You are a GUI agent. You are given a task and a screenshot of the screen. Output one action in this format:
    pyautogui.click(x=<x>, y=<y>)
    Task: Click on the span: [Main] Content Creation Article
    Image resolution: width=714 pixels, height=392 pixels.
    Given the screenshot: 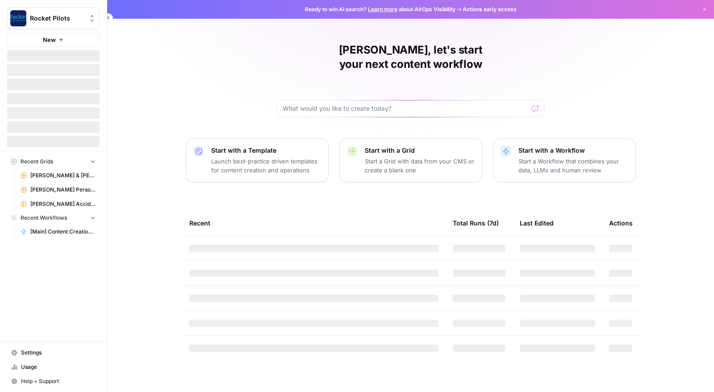 What is the action you would take?
    pyautogui.click(x=63, y=232)
    